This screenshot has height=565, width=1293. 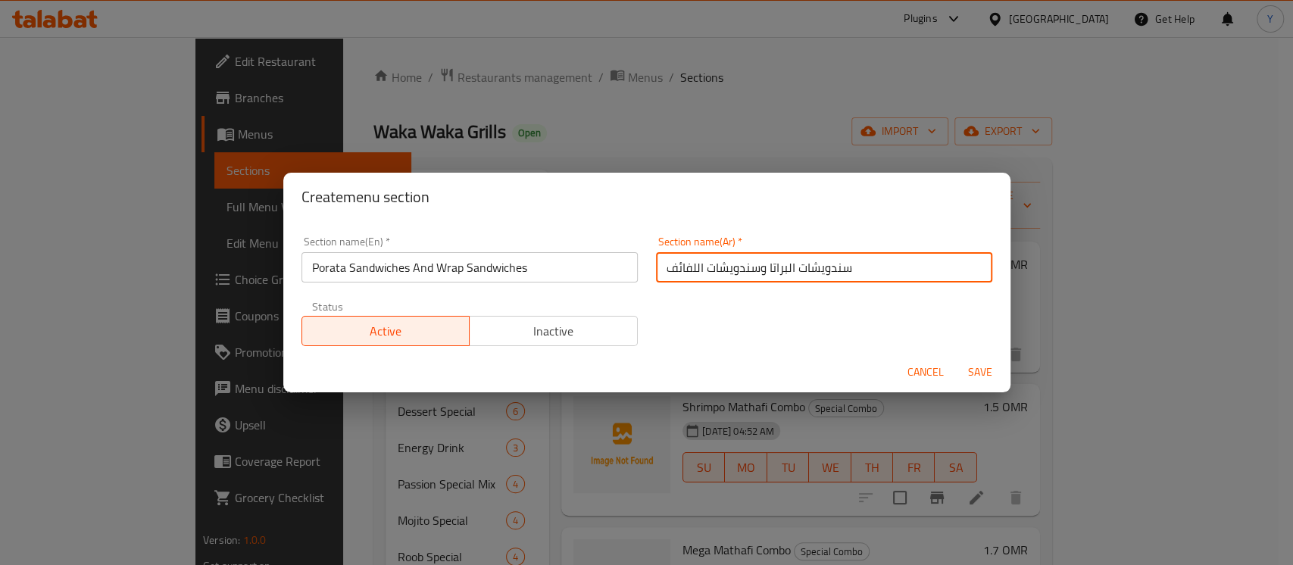 What do you see at coordinates (926, 372) in the screenshot?
I see `button: Cancel` at bounding box center [926, 372].